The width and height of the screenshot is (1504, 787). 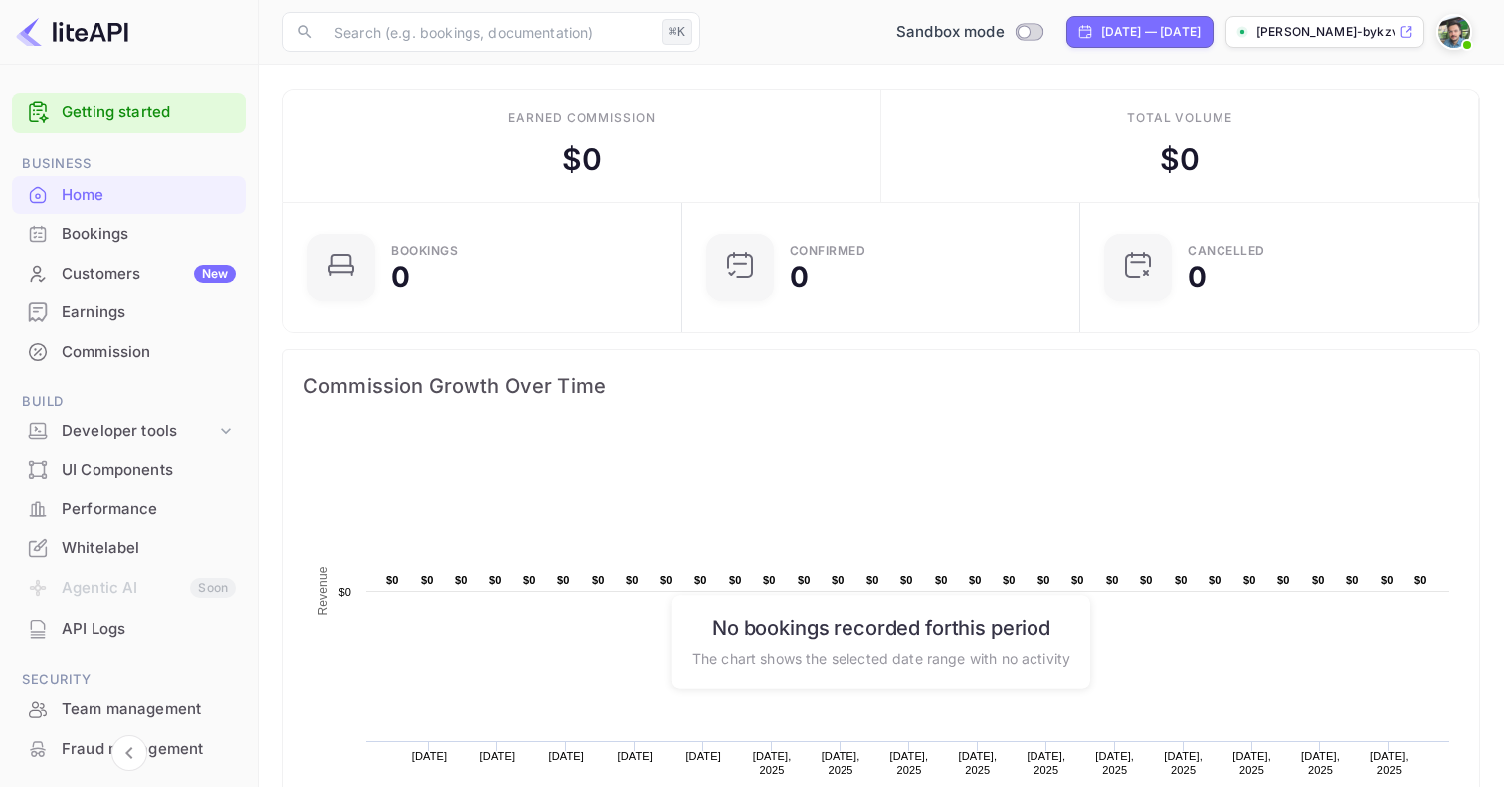 What do you see at coordinates (881, 386) in the screenshot?
I see `span: Commission Growth Over Time` at bounding box center [881, 386].